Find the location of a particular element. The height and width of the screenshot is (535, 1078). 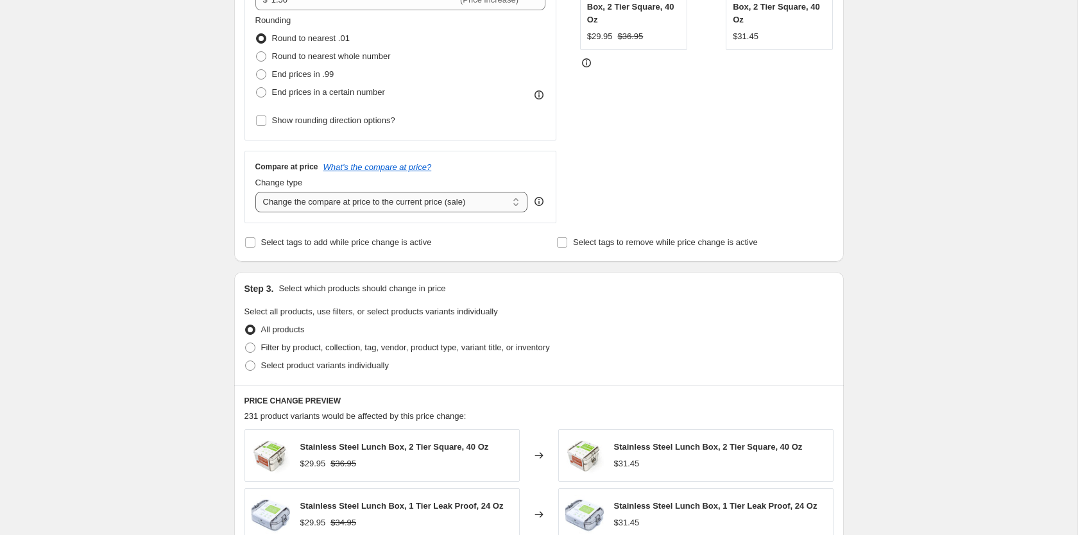

h3: Compare at price is located at coordinates (287, 167).